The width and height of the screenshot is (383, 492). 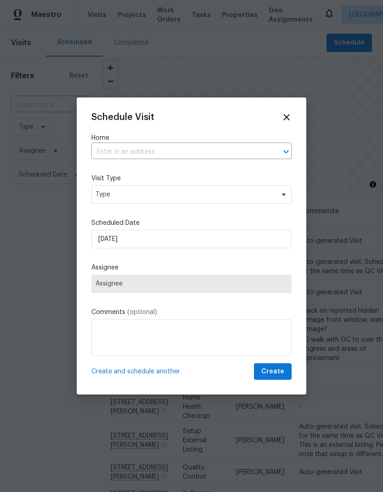 What do you see at coordinates (273, 371) in the screenshot?
I see `span: Create` at bounding box center [273, 371].